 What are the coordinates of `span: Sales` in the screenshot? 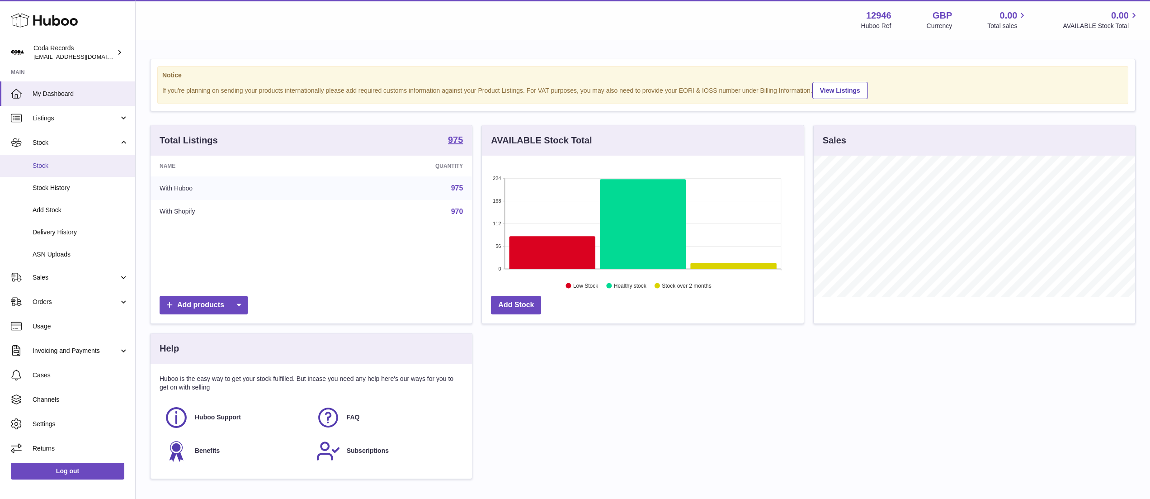 It's located at (75, 277).